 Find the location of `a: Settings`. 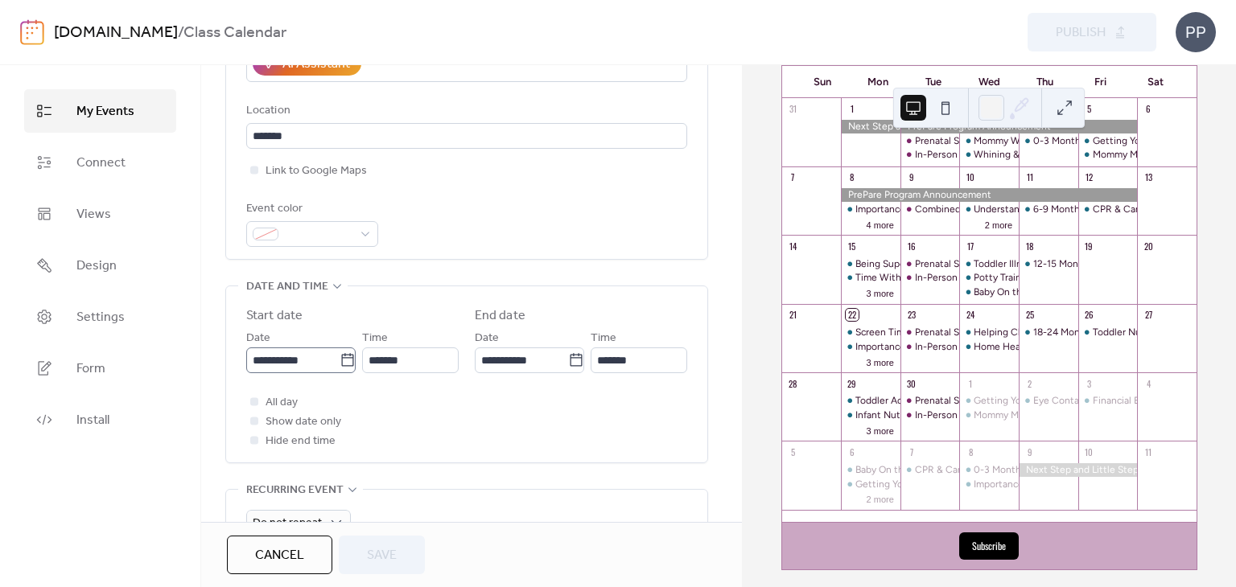

a: Settings is located at coordinates (100, 317).